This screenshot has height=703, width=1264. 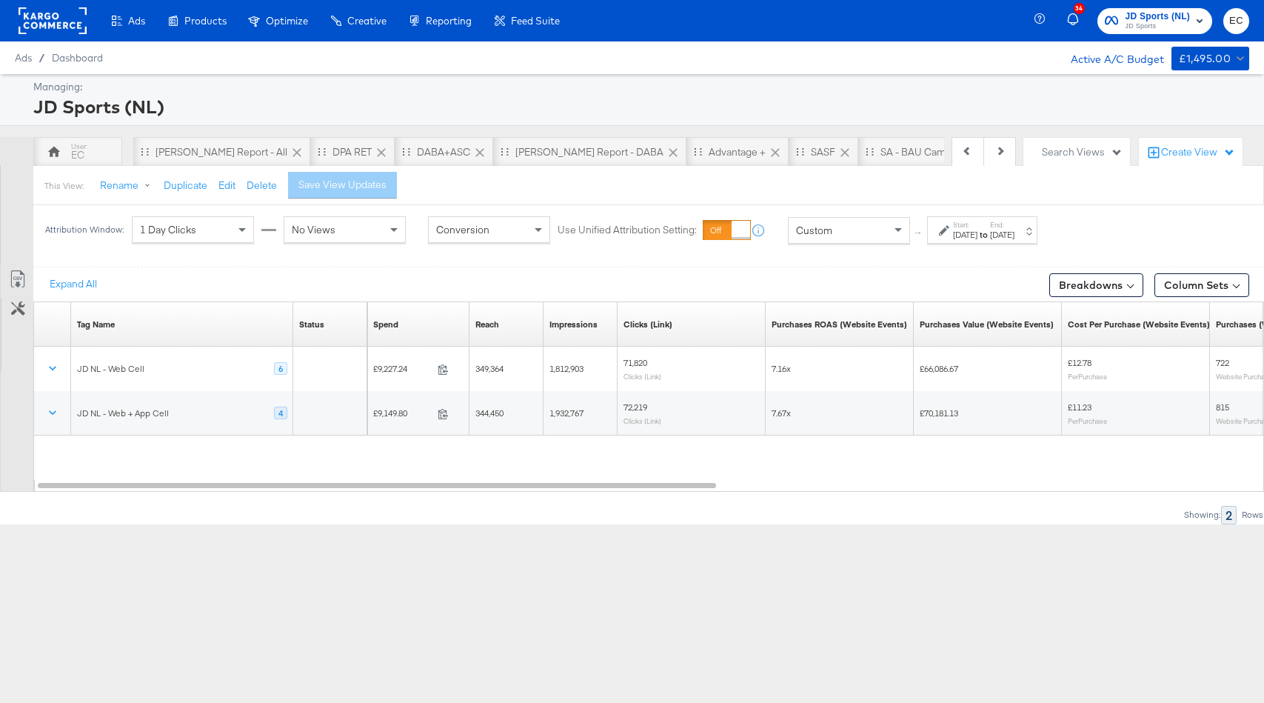 I want to click on div: Clicks (Link), so click(x=648, y=325).